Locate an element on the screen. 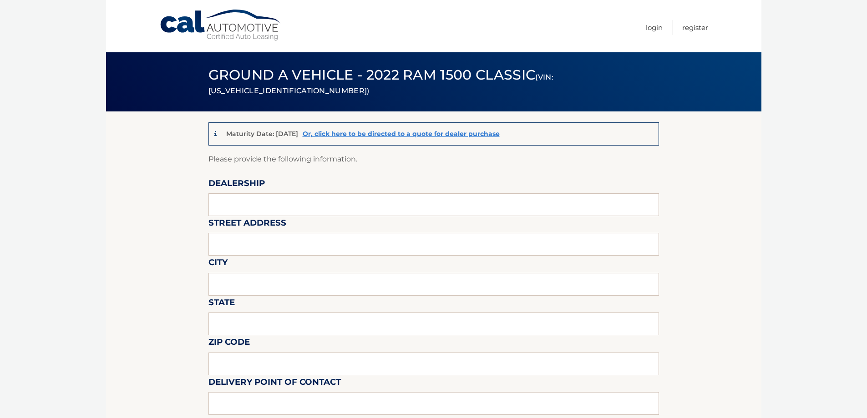 The height and width of the screenshot is (418, 867). p: Please provide the following information. is located at coordinates (434, 159).